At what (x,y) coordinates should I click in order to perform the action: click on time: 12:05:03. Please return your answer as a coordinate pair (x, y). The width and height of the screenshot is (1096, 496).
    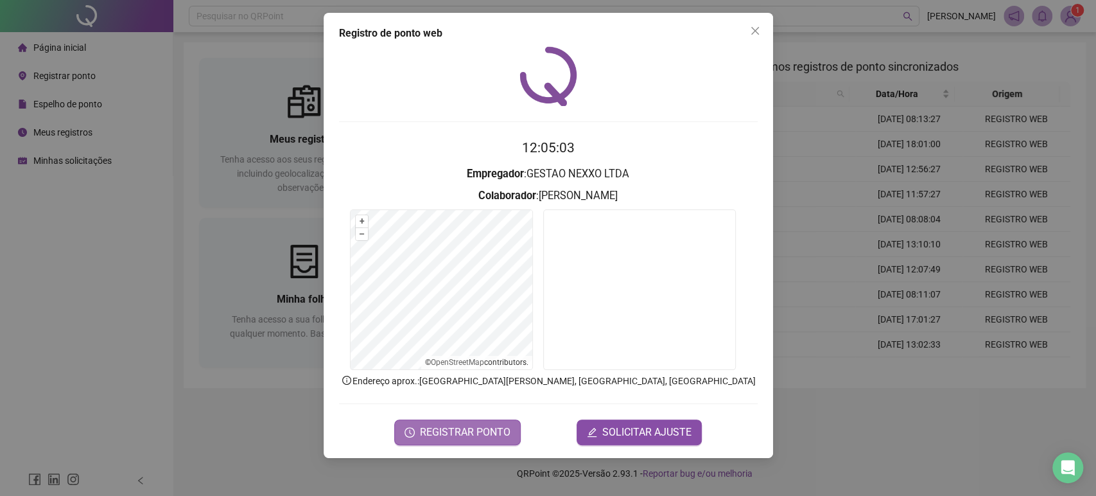
    Looking at the image, I should click on (548, 148).